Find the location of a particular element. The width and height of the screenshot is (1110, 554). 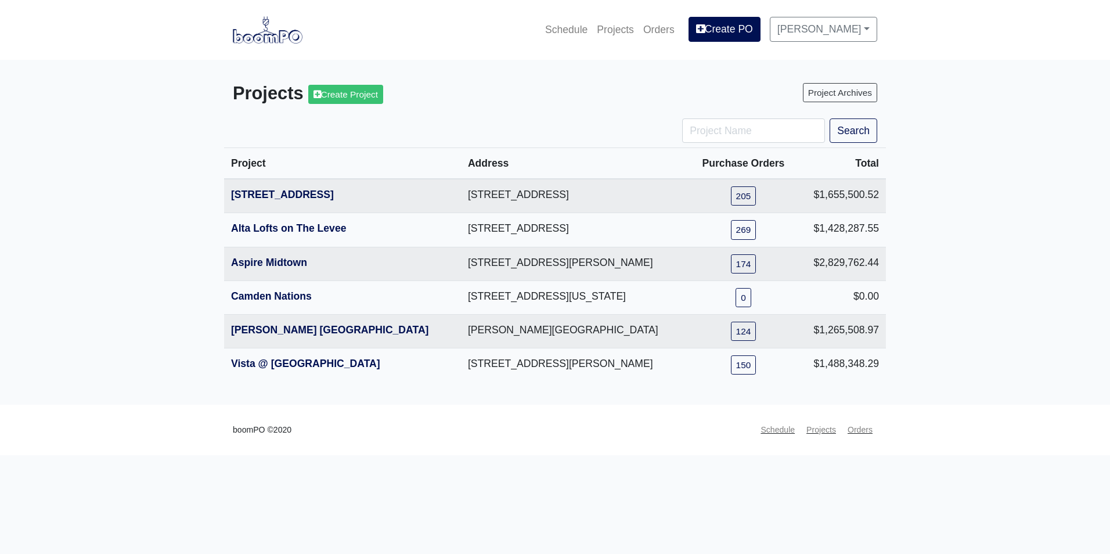

a: 269 is located at coordinates (743, 229).